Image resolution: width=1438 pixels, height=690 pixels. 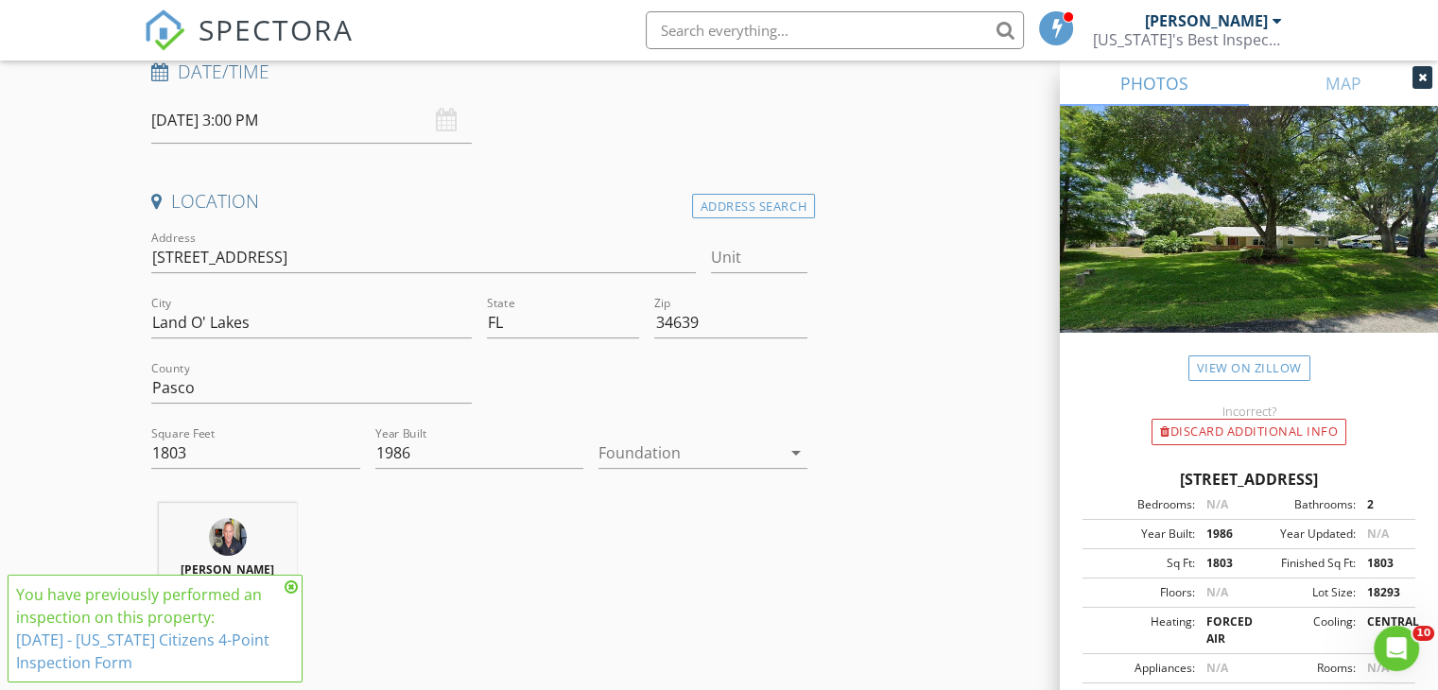 What do you see at coordinates (1302, 563) in the screenshot?
I see `div: Finished Sq Ft:` at bounding box center [1302, 563].